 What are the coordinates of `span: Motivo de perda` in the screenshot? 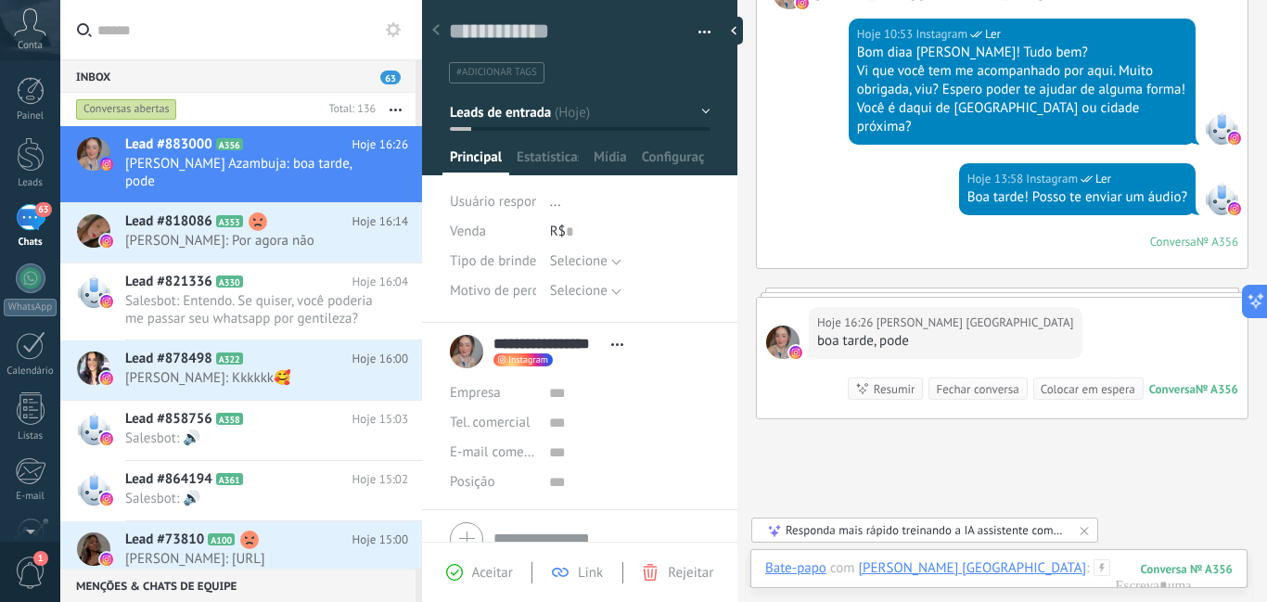 It's located at (498, 290).